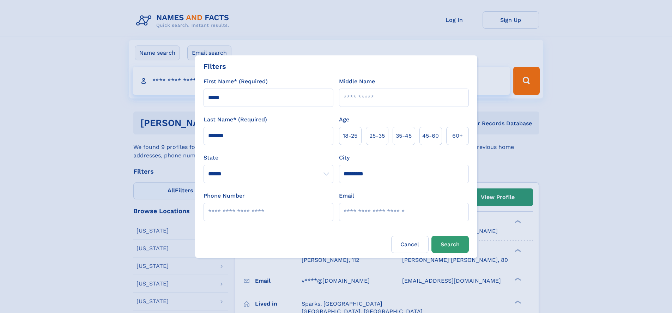  What do you see at coordinates (410, 244) in the screenshot?
I see `label: Cancel` at bounding box center [410, 244].